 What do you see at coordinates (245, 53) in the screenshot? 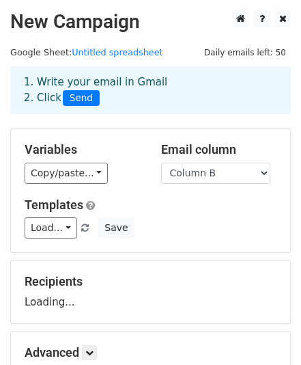
I see `span: Daily emails left: 50` at bounding box center [245, 53].